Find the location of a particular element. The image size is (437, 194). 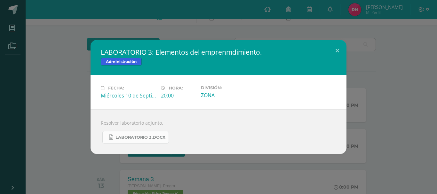

span: Fecha: is located at coordinates (116, 88).